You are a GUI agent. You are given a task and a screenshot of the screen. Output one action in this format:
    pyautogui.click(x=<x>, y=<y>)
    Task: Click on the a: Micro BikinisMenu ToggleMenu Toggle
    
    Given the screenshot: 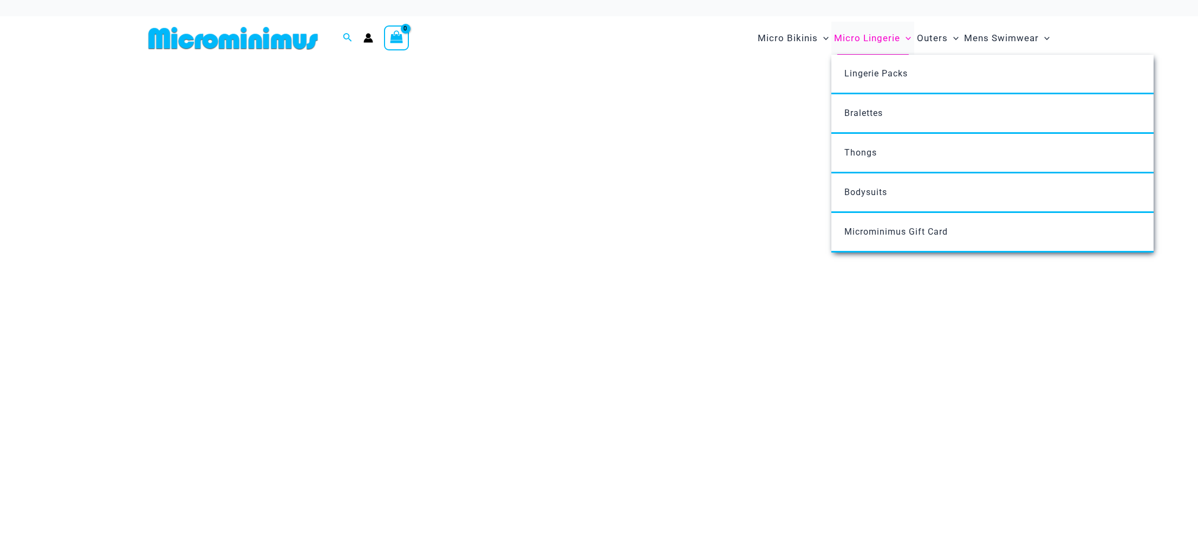 What is the action you would take?
    pyautogui.click(x=793, y=38)
    